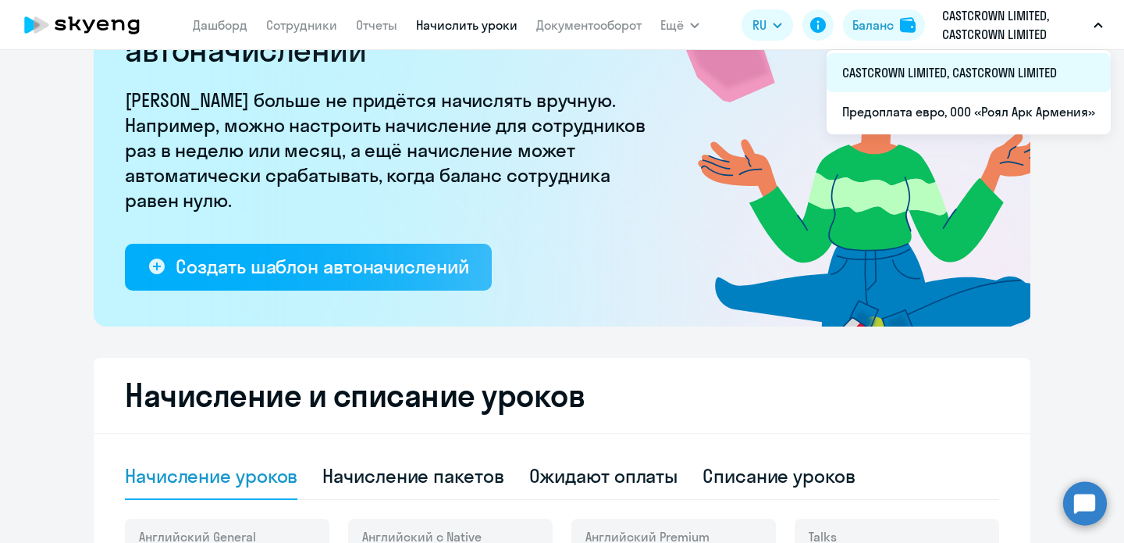  Describe the element at coordinates (589, 25) in the screenshot. I see `a: Документооборот` at that location.